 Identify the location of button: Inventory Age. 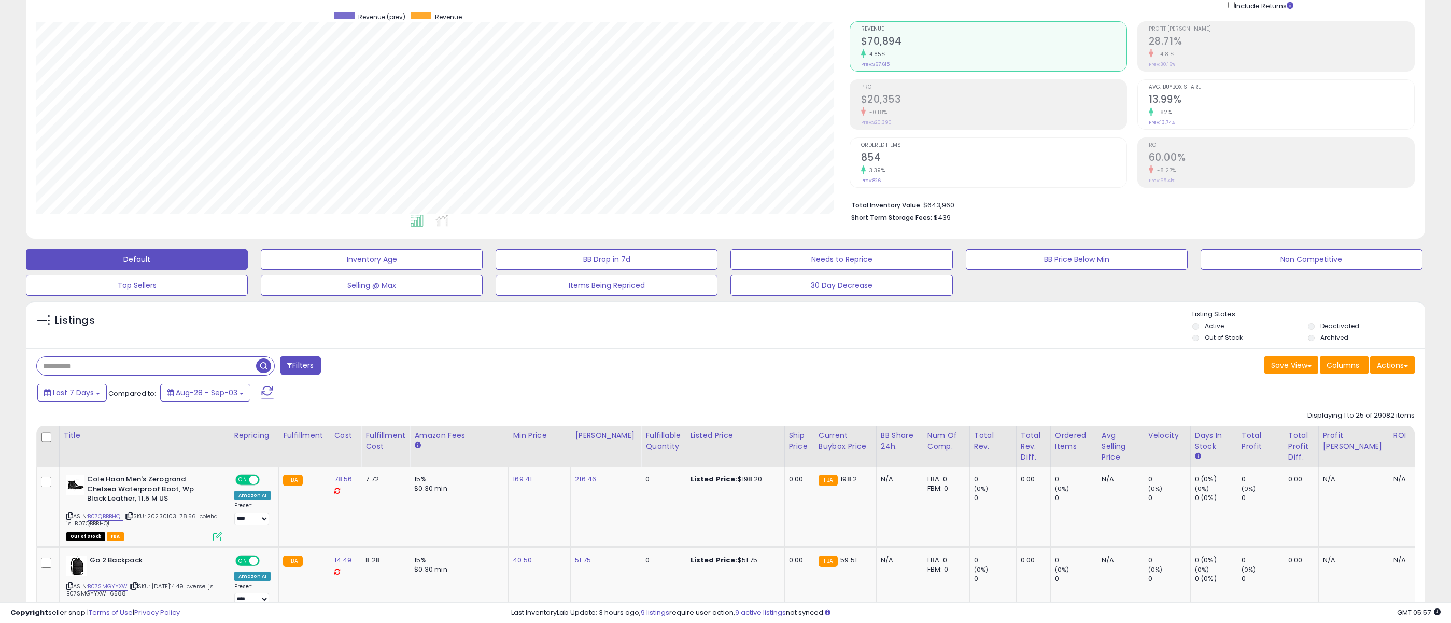
(372, 259).